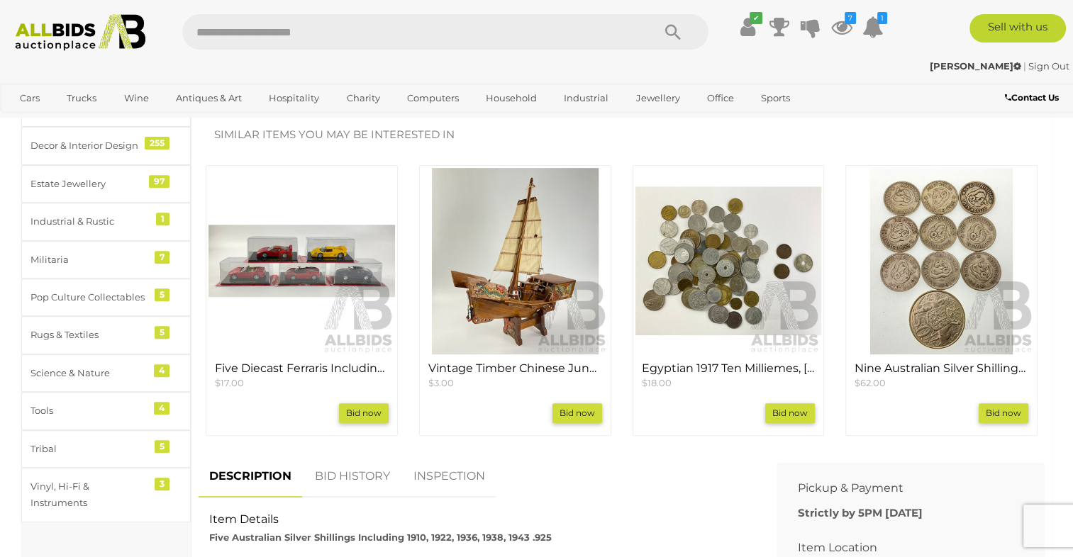 Image resolution: width=1073 pixels, height=557 pixels. I want to click on div: Industrial & Rustic, so click(89, 221).